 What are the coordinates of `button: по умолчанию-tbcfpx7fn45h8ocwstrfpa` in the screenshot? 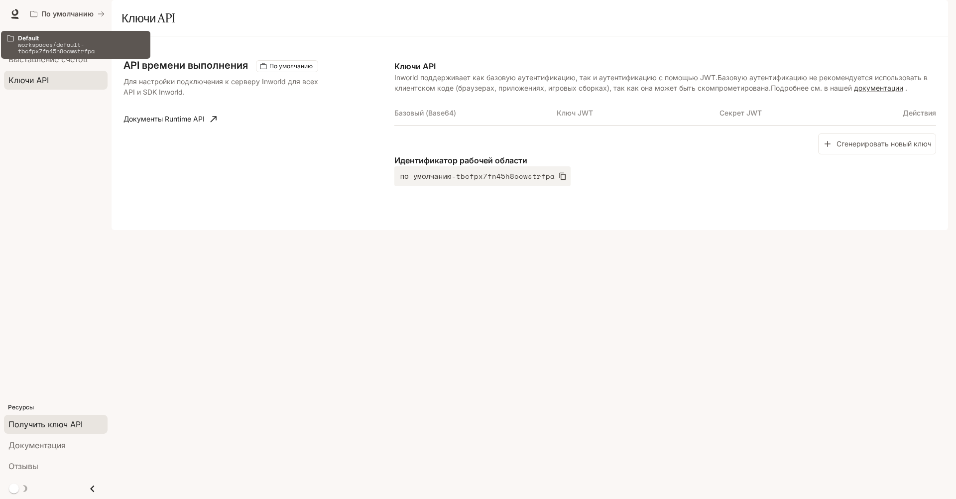 It's located at (482, 176).